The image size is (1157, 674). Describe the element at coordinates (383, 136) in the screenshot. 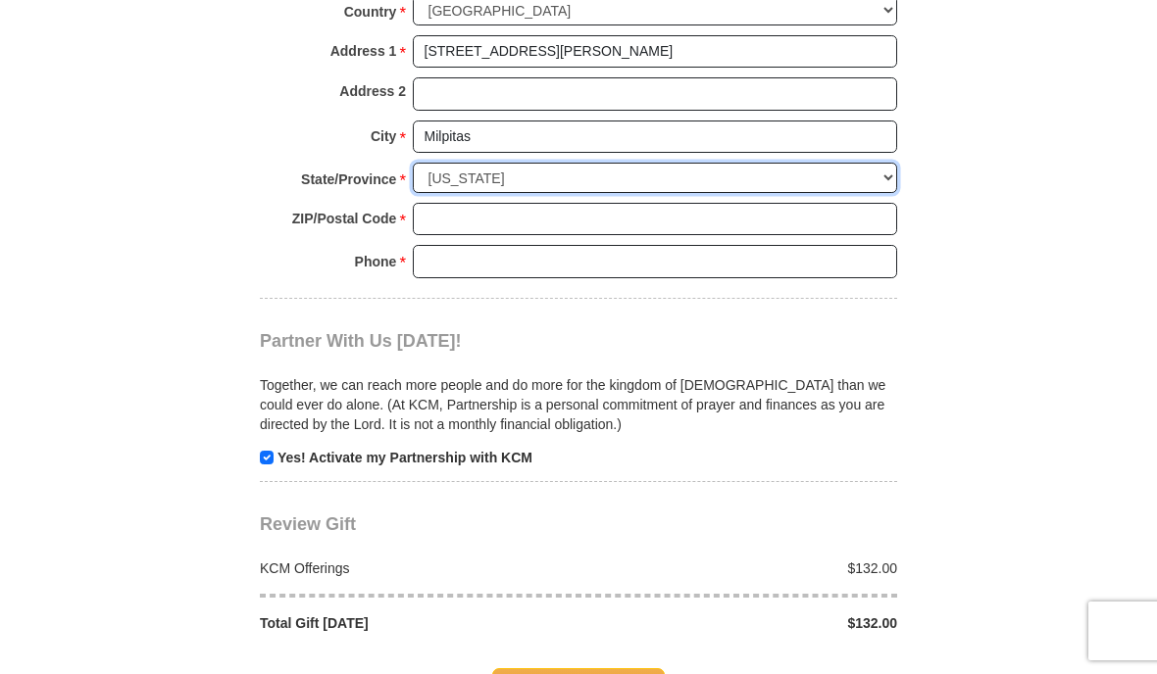

I see `strong: City` at that location.